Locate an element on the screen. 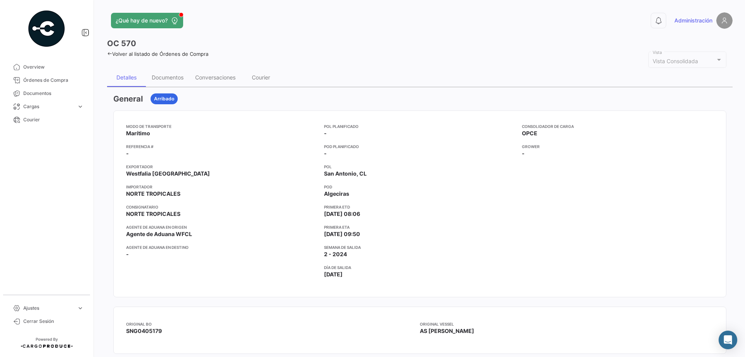  span: Administración is located at coordinates (693, 21).